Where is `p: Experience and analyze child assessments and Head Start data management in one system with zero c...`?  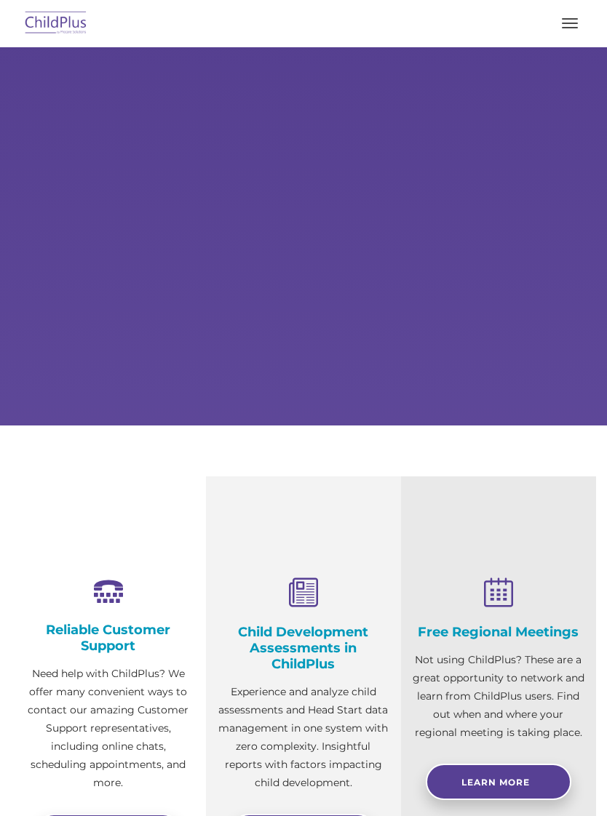
p: Experience and analyze child assessments and Head Start data management in one system with zero c... is located at coordinates (303, 738).